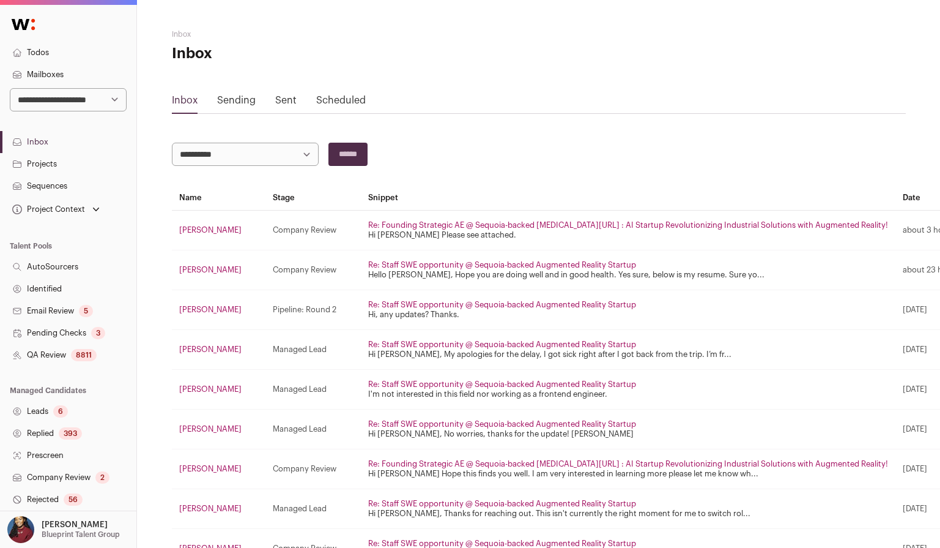 The image size is (940, 548). Describe the element at coordinates (47, 209) in the screenshot. I see `div: Project Context` at that location.